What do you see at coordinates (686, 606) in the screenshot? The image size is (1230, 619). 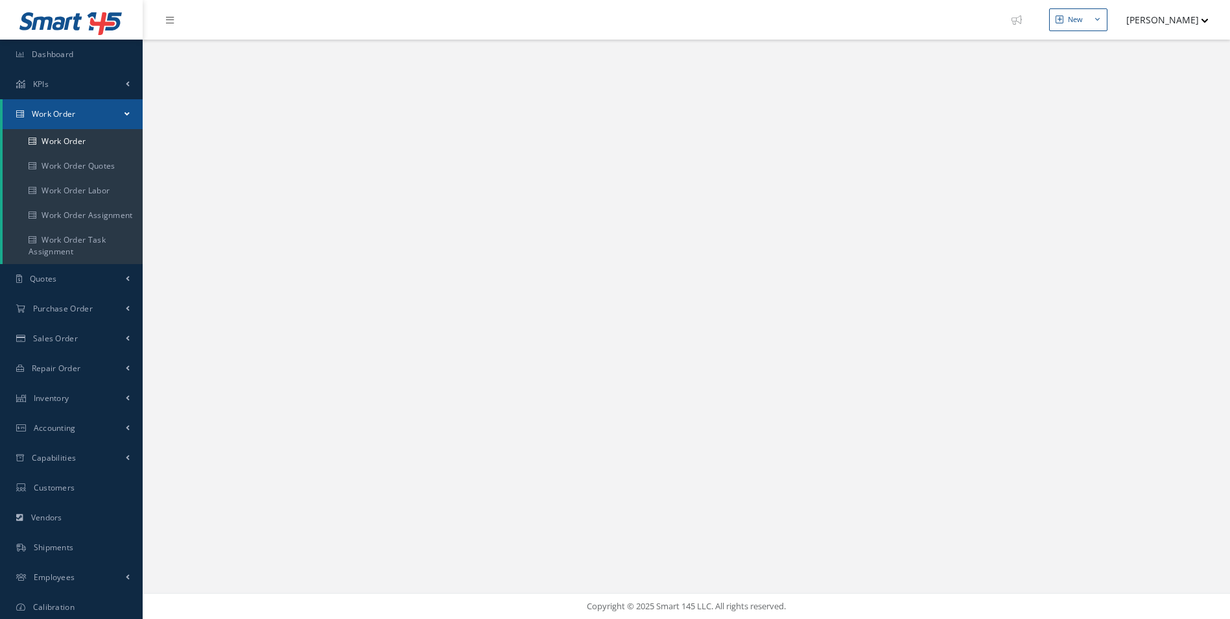 I see `div: Copyright © 2025 Smart 145 LLC. All rights reserved.` at bounding box center [686, 606].